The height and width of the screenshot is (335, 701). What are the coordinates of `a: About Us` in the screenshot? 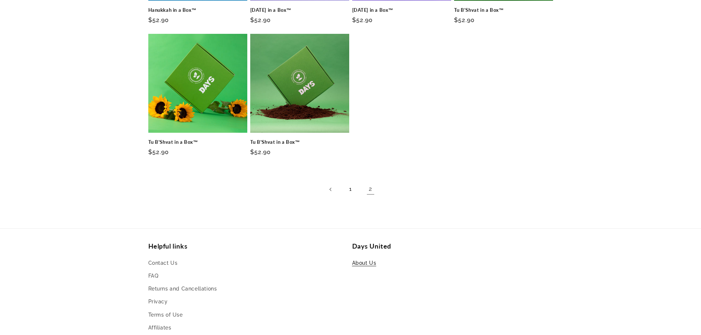 It's located at (364, 264).